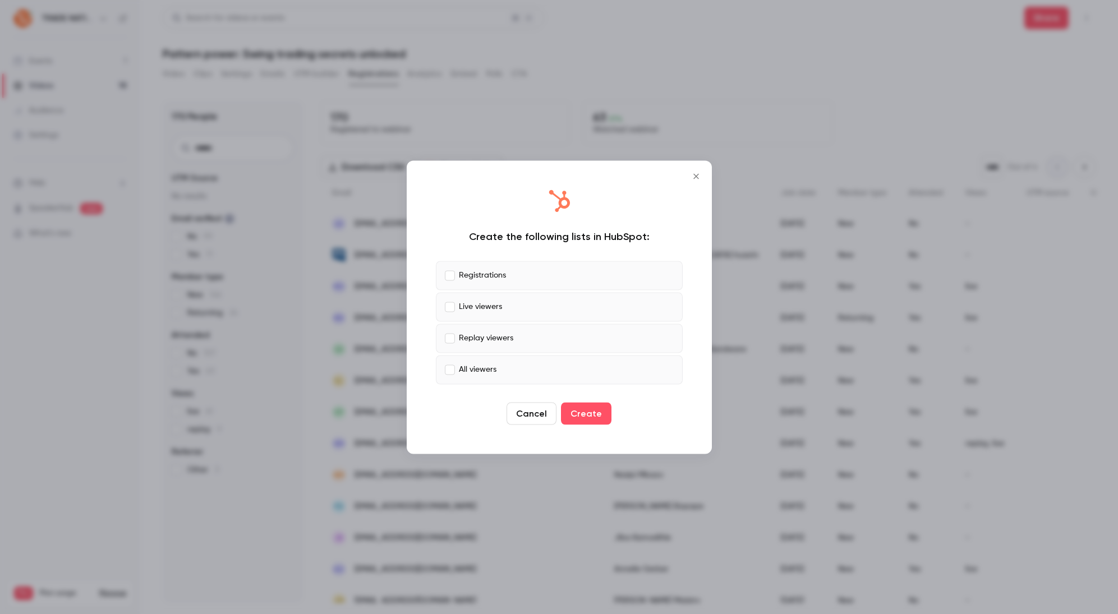 The height and width of the screenshot is (614, 1118). What do you see at coordinates (483, 276) in the screenshot?
I see `p: Registrations` at bounding box center [483, 276].